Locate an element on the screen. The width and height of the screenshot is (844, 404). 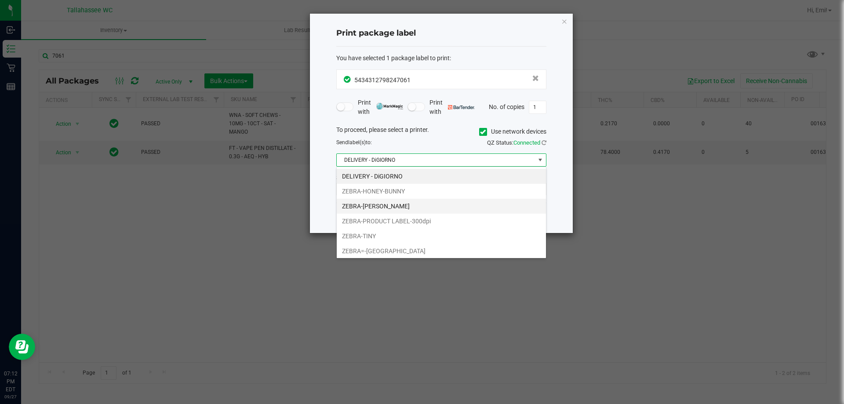
span: 5434312798247061 is located at coordinates (382, 80).